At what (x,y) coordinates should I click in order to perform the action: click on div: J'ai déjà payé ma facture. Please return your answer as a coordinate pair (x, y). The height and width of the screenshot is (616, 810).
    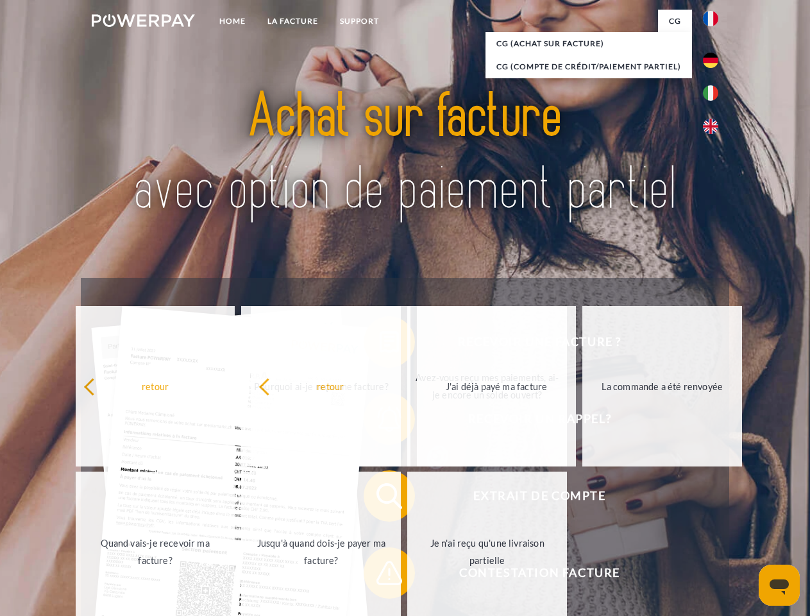
    Looking at the image, I should click on (497, 386).